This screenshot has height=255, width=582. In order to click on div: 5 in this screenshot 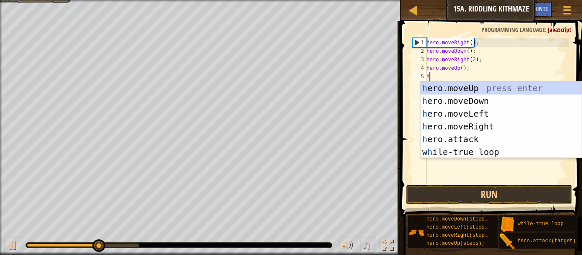, I will do `click(419, 77)`.